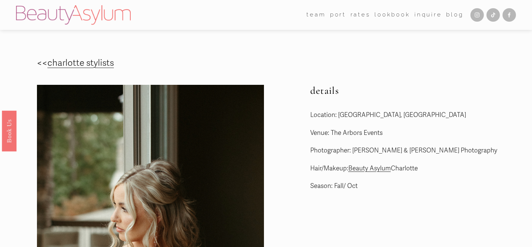 The width and height of the screenshot is (532, 247). What do you see at coordinates (316, 15) in the screenshot?
I see `a: folder dropdown` at bounding box center [316, 15].